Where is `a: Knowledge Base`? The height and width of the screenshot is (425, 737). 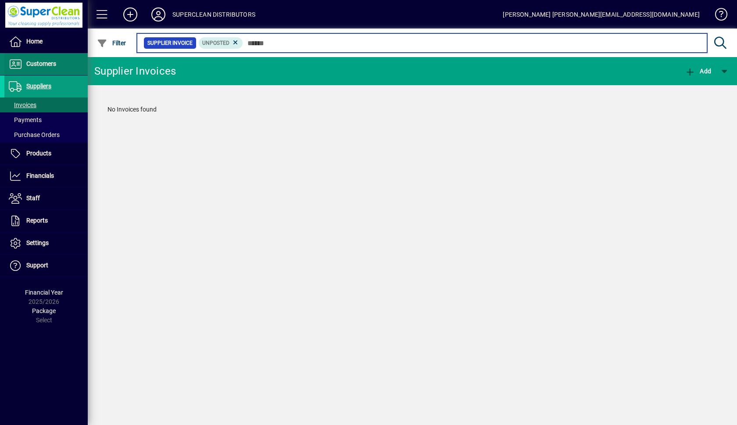
a: Knowledge Base is located at coordinates (717, 16).